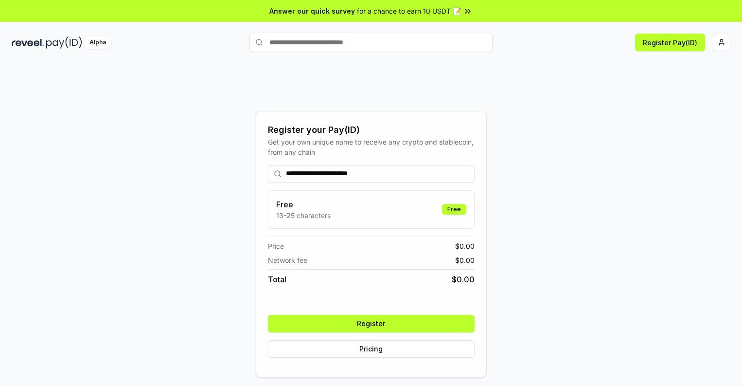  What do you see at coordinates (371, 147) in the screenshot?
I see `div: Get your own unique name to receive any crypto and stablecoin, from any chain` at bounding box center [371, 147].